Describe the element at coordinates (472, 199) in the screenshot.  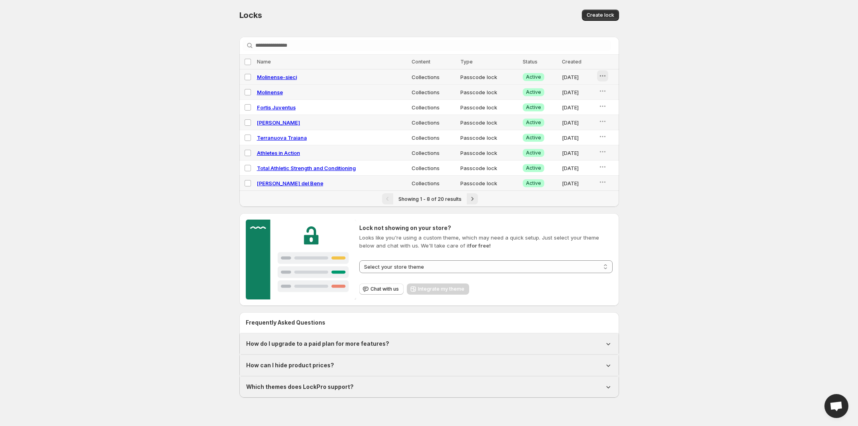
I see `button: Next` at that location.